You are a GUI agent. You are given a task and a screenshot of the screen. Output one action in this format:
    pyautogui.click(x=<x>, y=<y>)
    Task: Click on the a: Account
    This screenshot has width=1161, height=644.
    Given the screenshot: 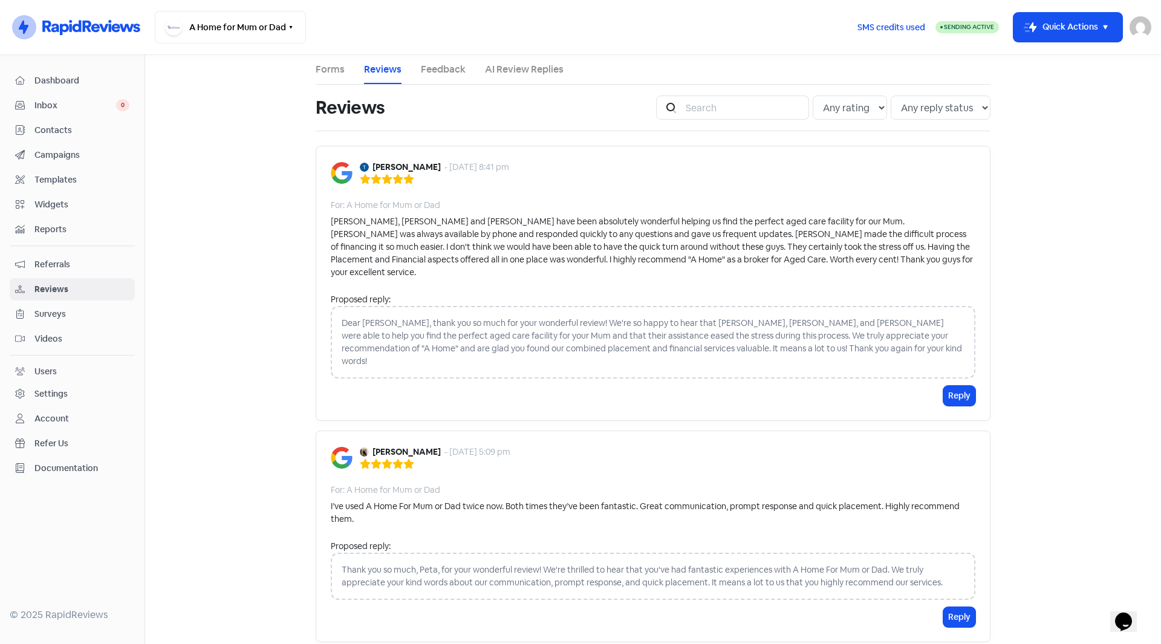 What is the action you would take?
    pyautogui.click(x=72, y=418)
    